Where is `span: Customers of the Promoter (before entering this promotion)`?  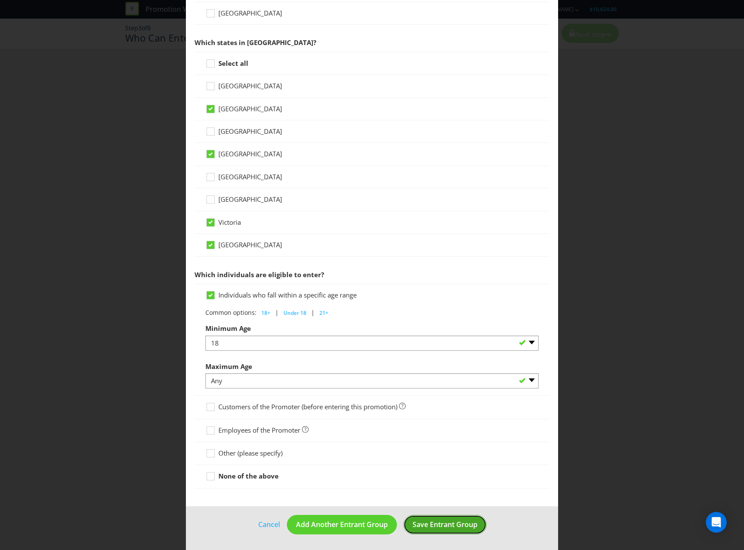
span: Customers of the Promoter (before entering this promotion) is located at coordinates (308, 407).